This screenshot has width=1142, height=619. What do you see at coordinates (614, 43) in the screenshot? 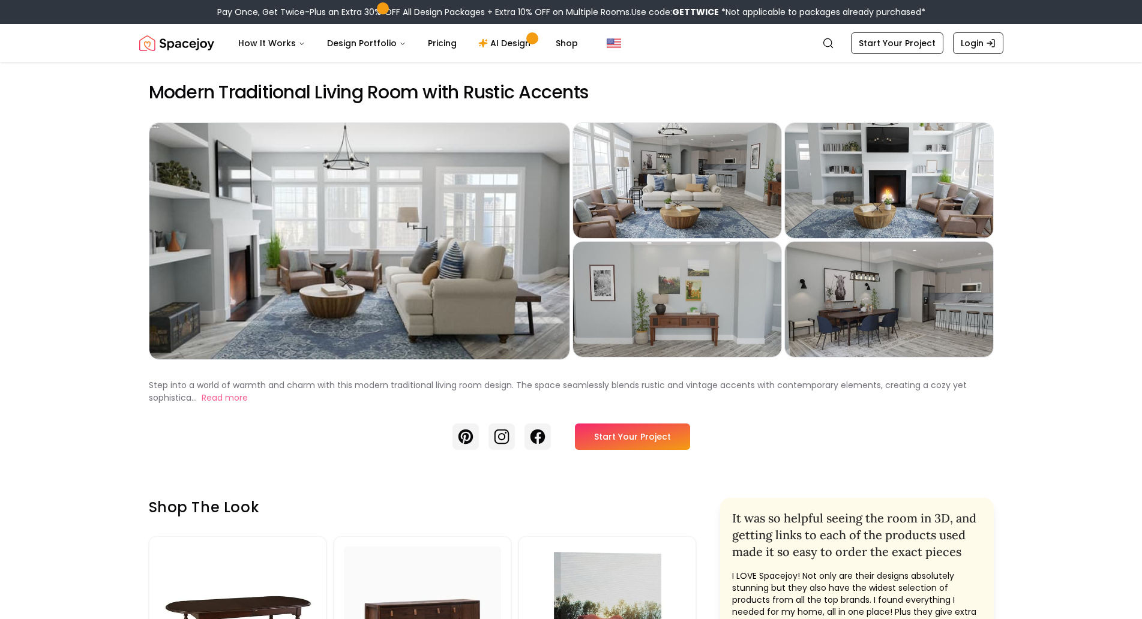
I see `img: United States` at bounding box center [614, 43].